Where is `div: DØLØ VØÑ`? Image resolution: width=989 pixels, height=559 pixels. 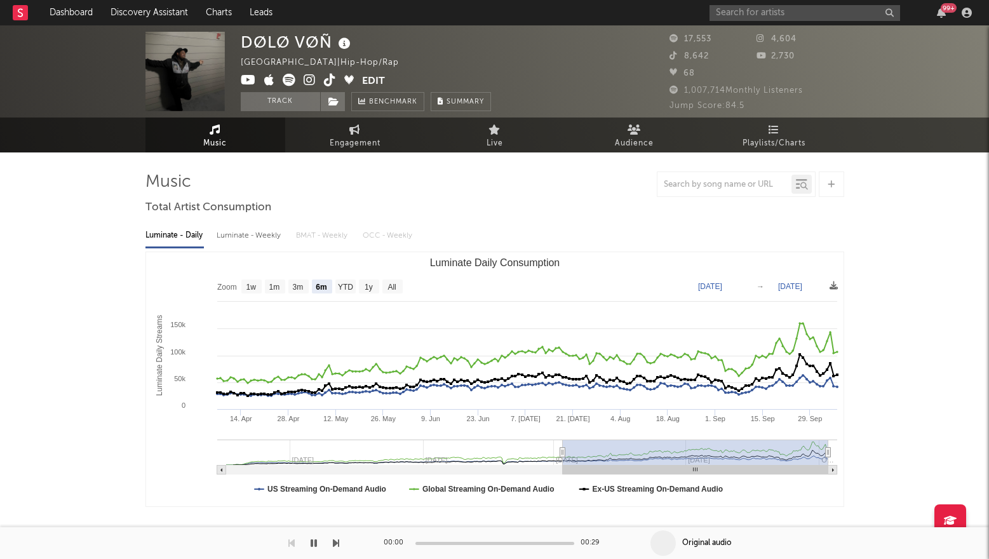 div: DØLØ VØÑ is located at coordinates (297, 42).